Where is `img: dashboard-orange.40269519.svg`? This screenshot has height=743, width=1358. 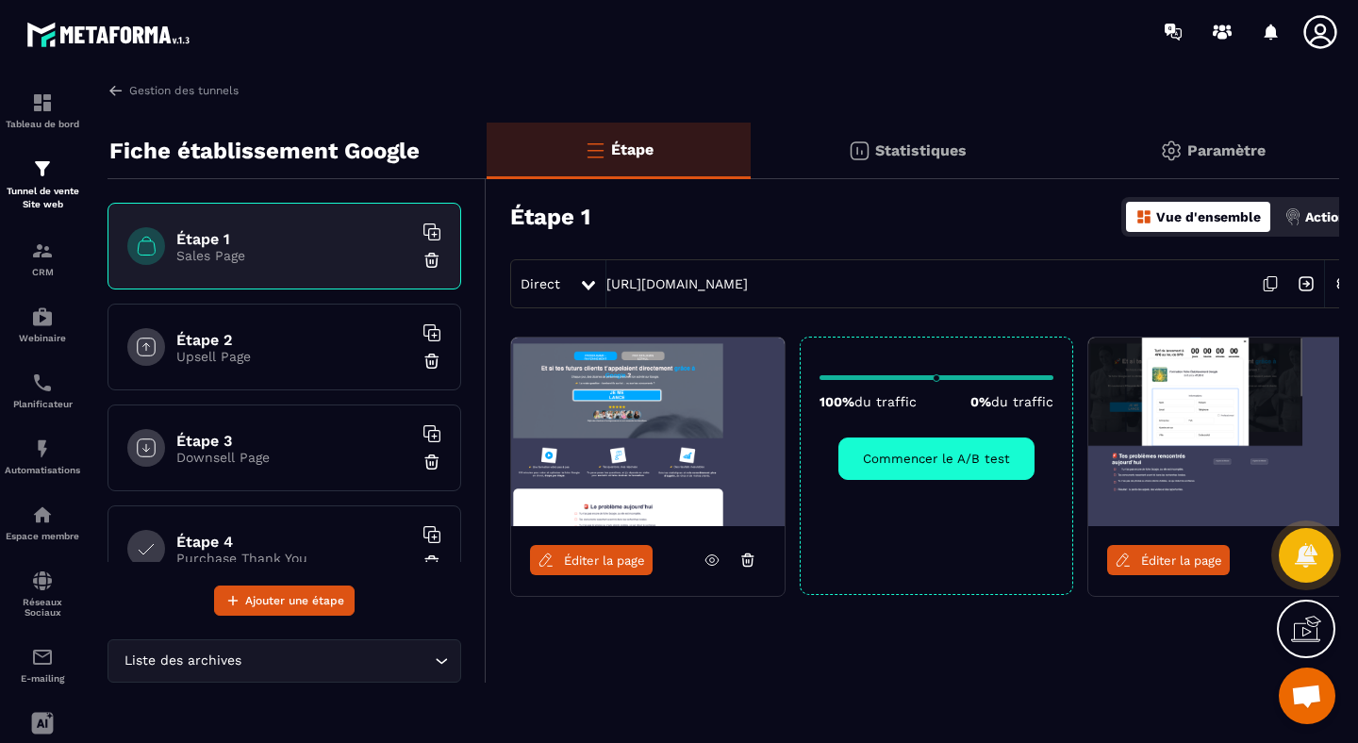
img: dashboard-orange.40269519.svg is located at coordinates (1144, 217).